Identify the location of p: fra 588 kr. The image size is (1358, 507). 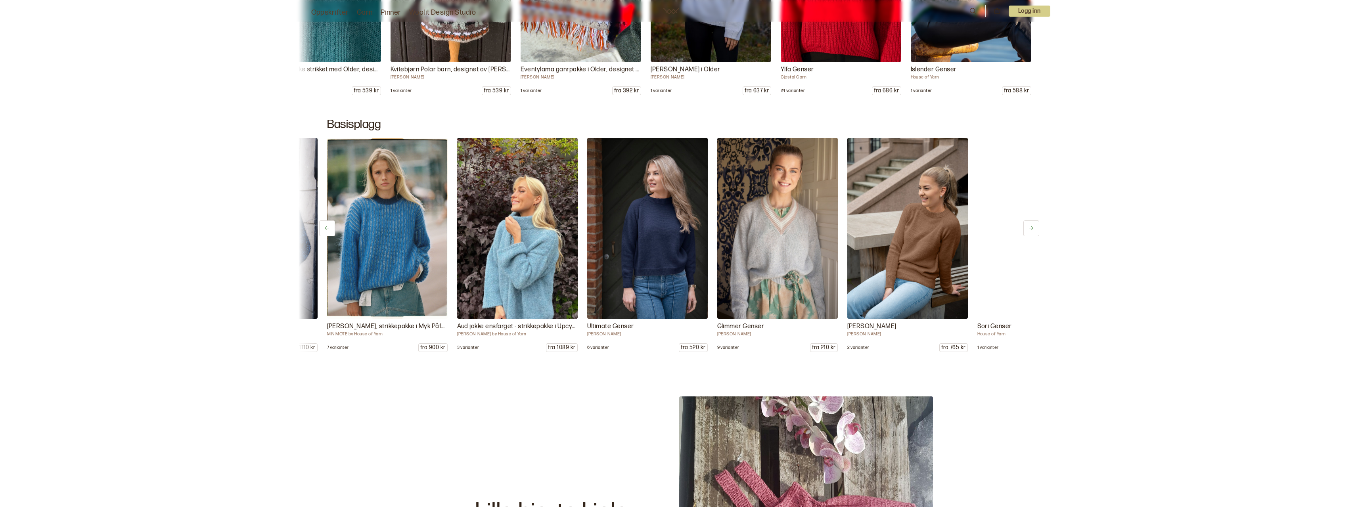
(1016, 91).